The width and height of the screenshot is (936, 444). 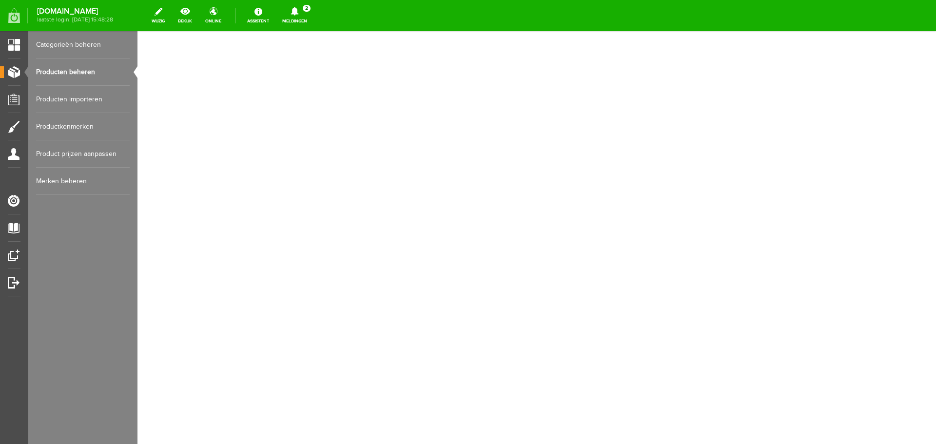 I want to click on a: Merken beheren, so click(x=83, y=181).